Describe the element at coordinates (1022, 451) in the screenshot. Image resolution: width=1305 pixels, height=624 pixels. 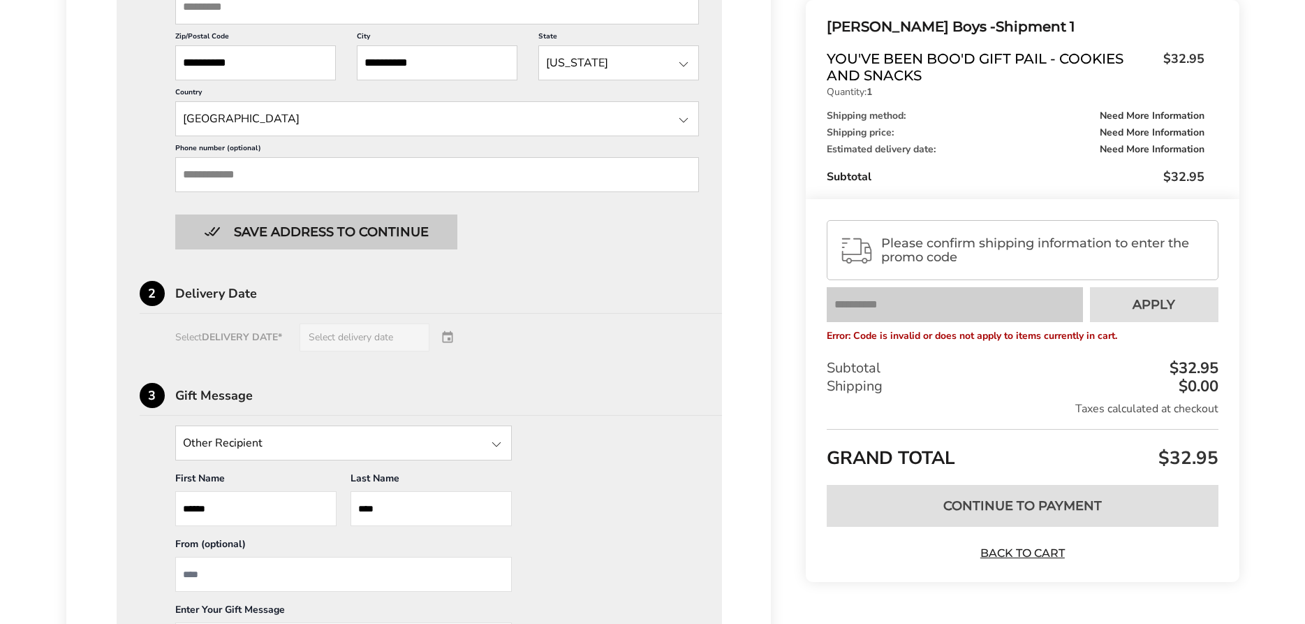
I see `div: GRAND TOTAL` at that location.